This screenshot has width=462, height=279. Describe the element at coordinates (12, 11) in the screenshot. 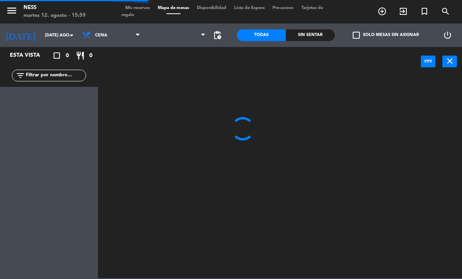

I see `i: menu` at that location.